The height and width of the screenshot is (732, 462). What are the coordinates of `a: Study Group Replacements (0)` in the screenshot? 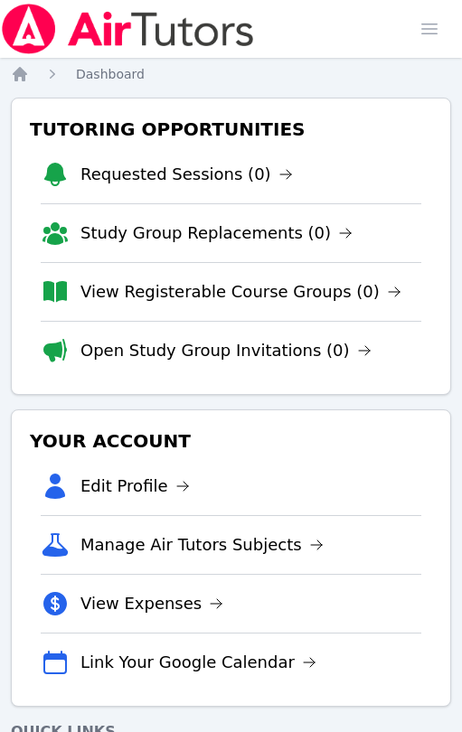 It's located at (216, 233).